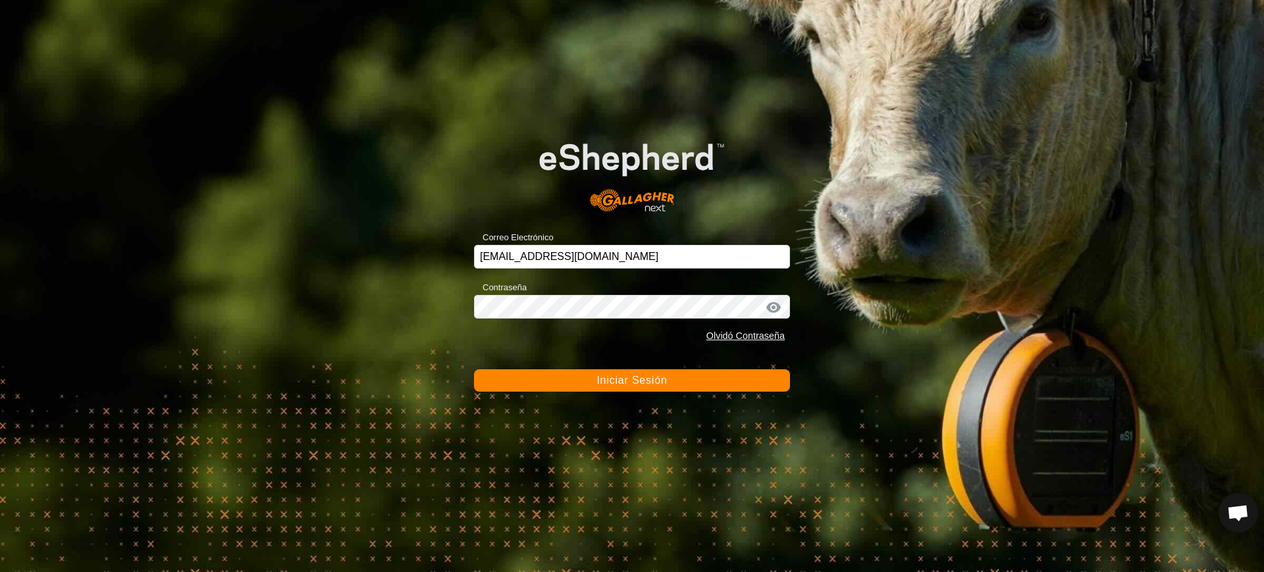  I want to click on input: Correo Electrónico, so click(632, 257).